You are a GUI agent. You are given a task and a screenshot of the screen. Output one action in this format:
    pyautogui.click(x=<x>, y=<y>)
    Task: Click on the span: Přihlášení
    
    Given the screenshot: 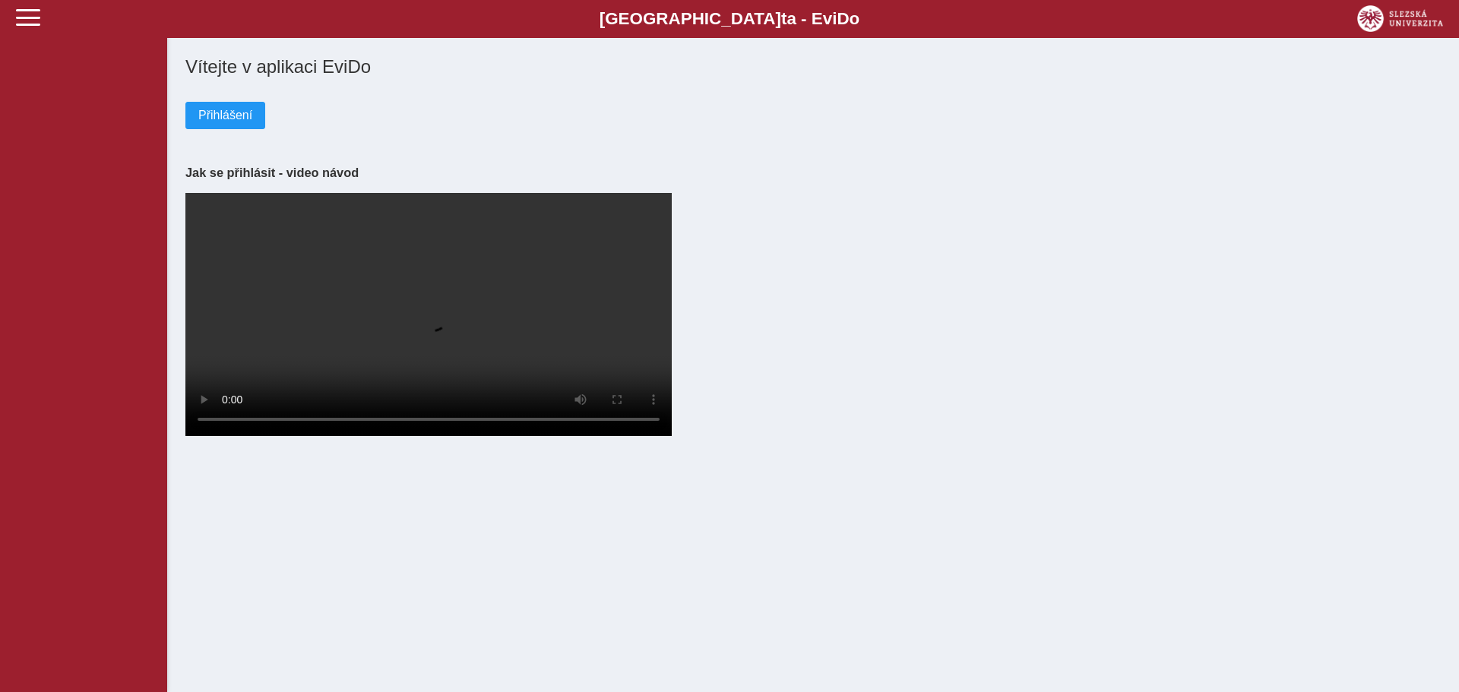 What is the action you would take?
    pyautogui.click(x=225, y=116)
    